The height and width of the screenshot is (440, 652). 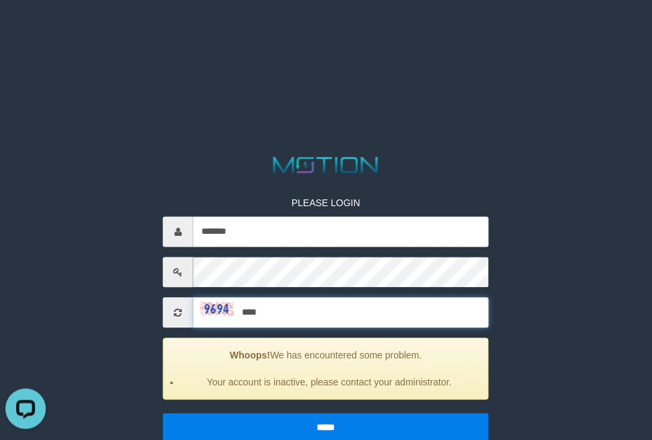 I want to click on li: Your account is inactive, please contact your administrator., so click(x=330, y=383).